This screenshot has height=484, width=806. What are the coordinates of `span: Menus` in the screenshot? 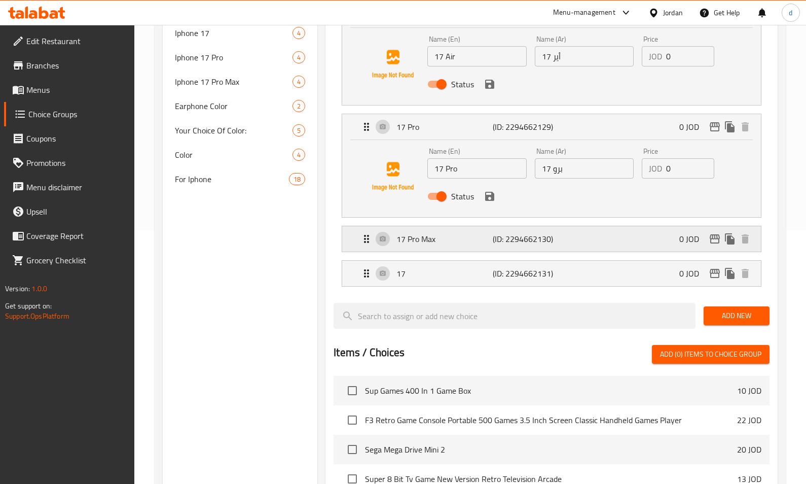 It's located at (77, 90).